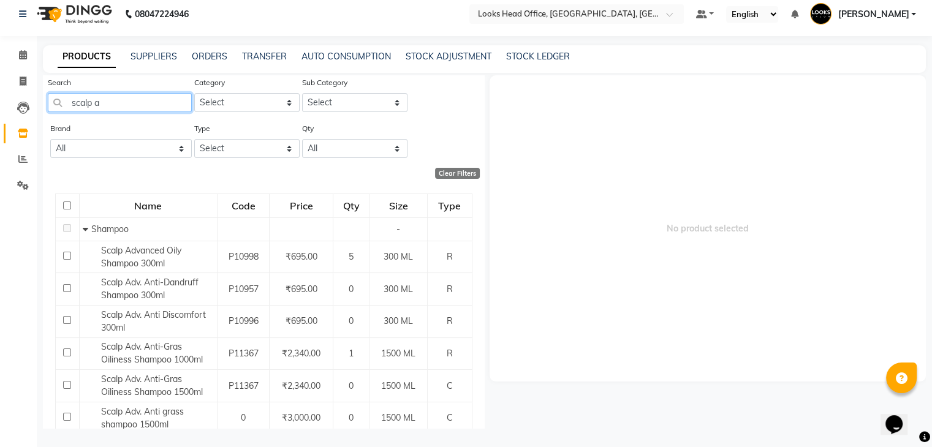  I want to click on a: PRODUCTS, so click(86, 57).